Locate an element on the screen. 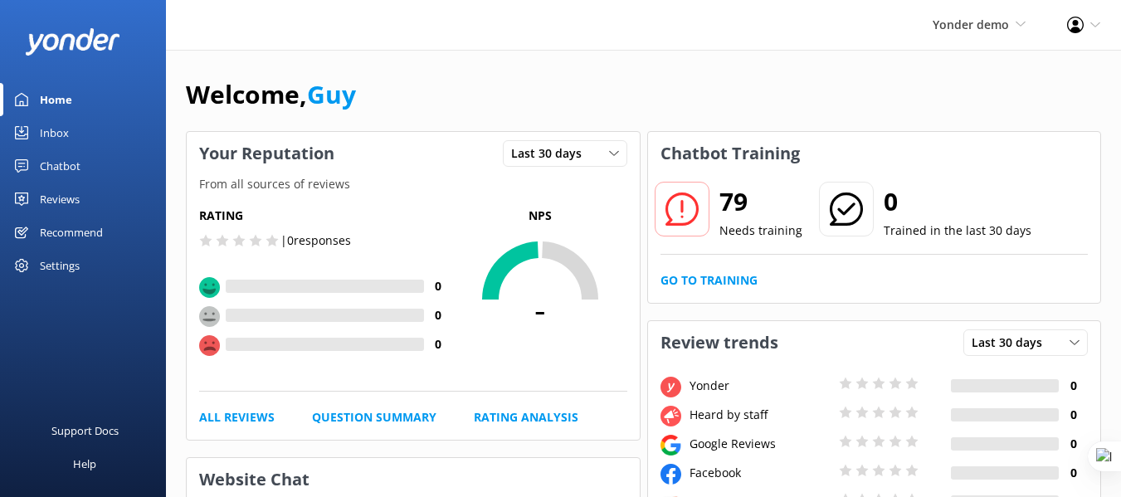 Image resolution: width=1121 pixels, height=497 pixels. img: yonder-white-logo.png is located at coordinates (72, 41).